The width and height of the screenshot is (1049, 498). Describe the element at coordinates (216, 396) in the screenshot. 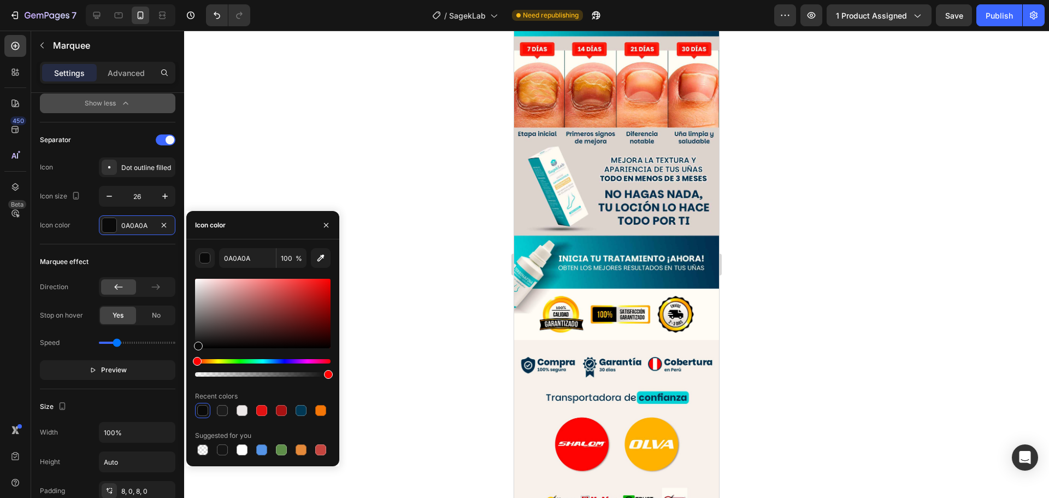

I see `div: Recent colors` at that location.